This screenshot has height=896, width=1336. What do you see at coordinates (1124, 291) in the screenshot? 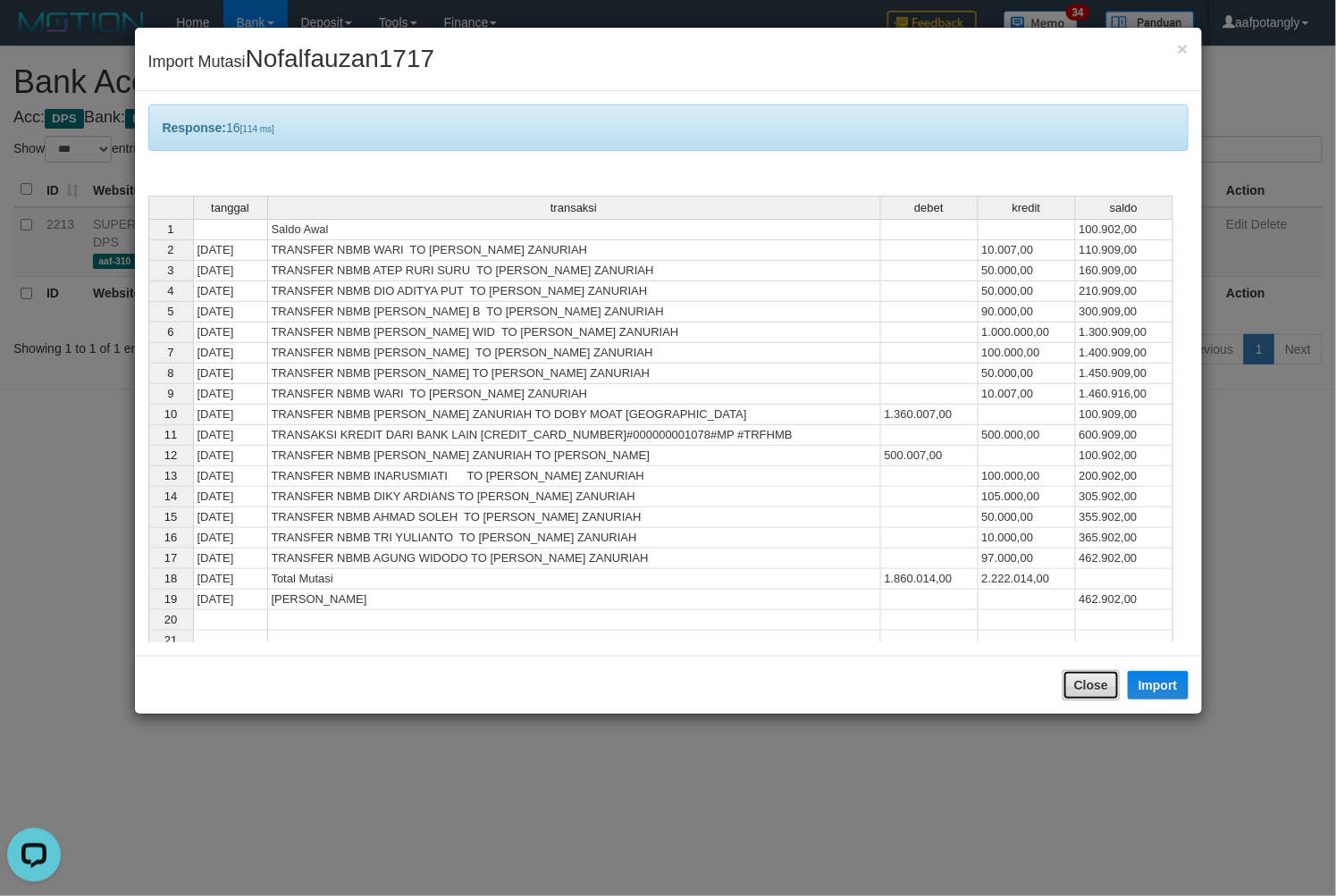
I see `td: 210.909,00` at bounding box center [1124, 291].